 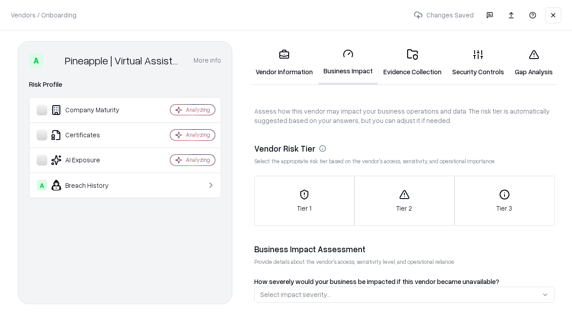 What do you see at coordinates (90, 185) in the screenshot?
I see `div: Breach History` at bounding box center [90, 185].